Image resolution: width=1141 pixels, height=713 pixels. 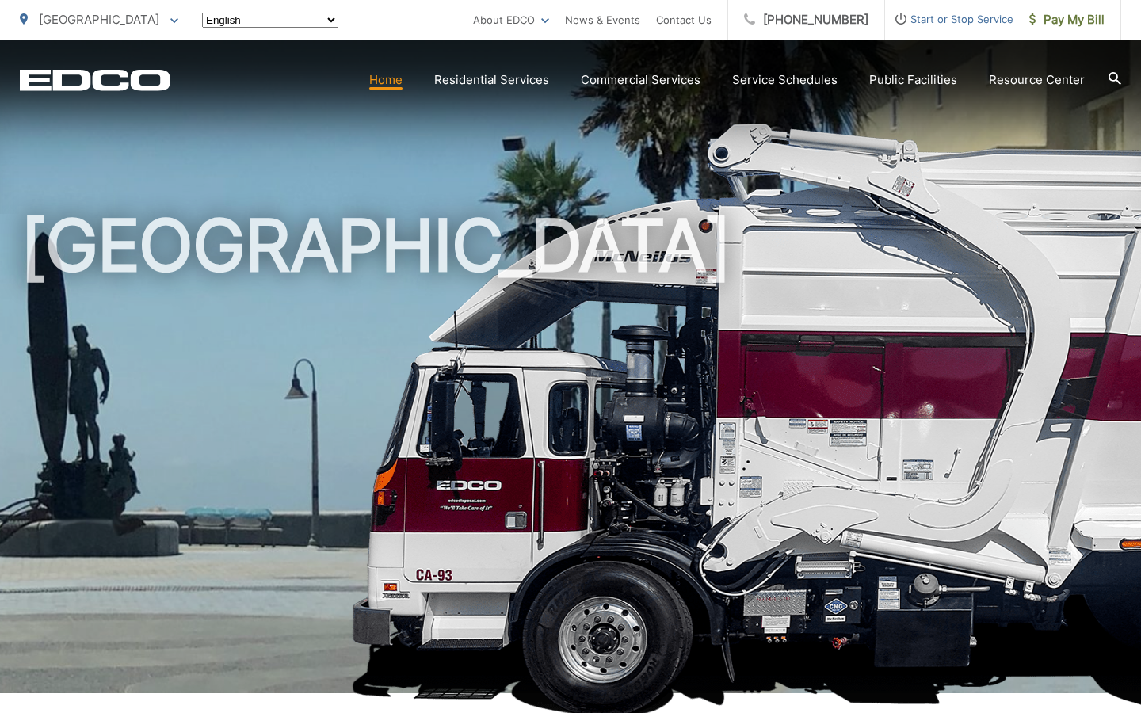 What do you see at coordinates (684, 20) in the screenshot?
I see `a: Contact Us` at bounding box center [684, 20].